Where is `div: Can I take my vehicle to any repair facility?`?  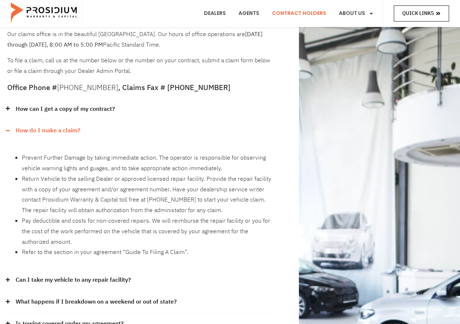
div: Can I take my vehicle to any repair facility? is located at coordinates (139, 280).